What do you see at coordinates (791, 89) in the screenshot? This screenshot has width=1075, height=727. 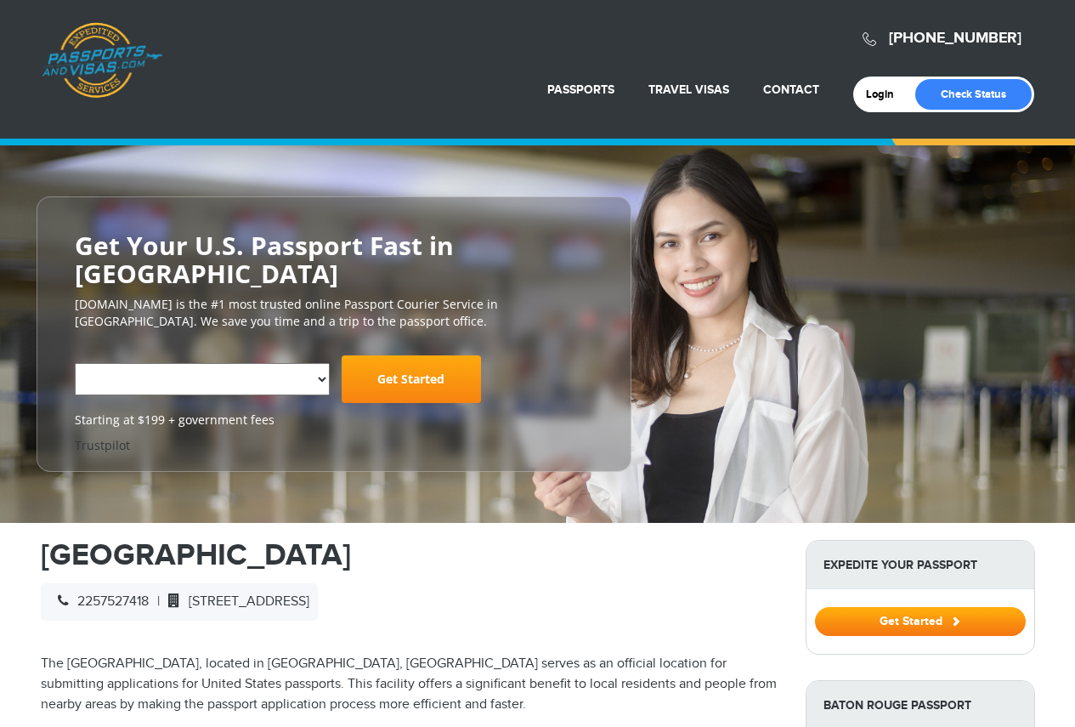 I see `a: Contact` at bounding box center [791, 89].